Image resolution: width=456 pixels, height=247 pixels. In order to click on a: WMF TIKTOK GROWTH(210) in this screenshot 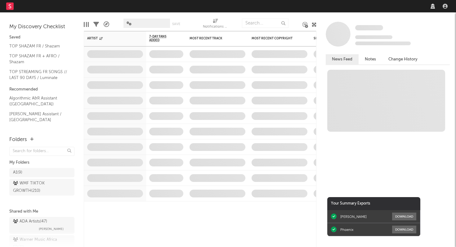, I will do `click(42, 188)`.